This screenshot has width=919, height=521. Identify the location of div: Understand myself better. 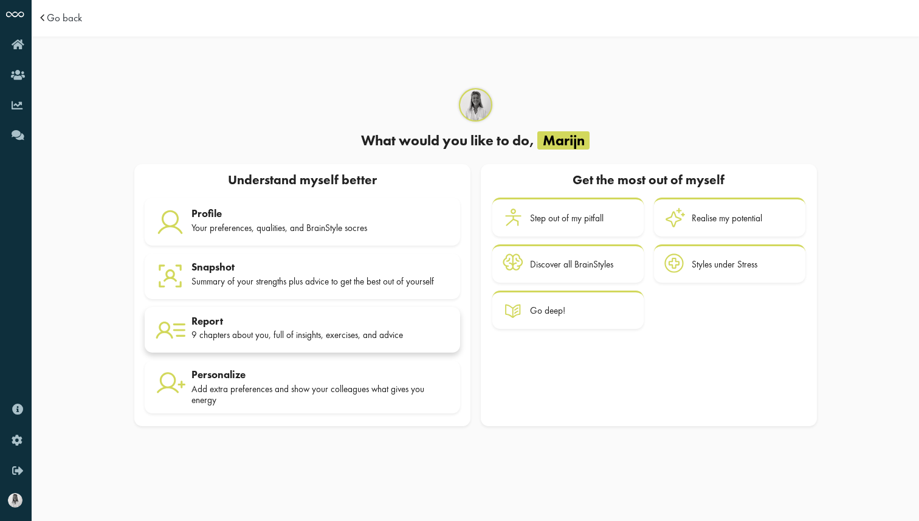
(302, 181).